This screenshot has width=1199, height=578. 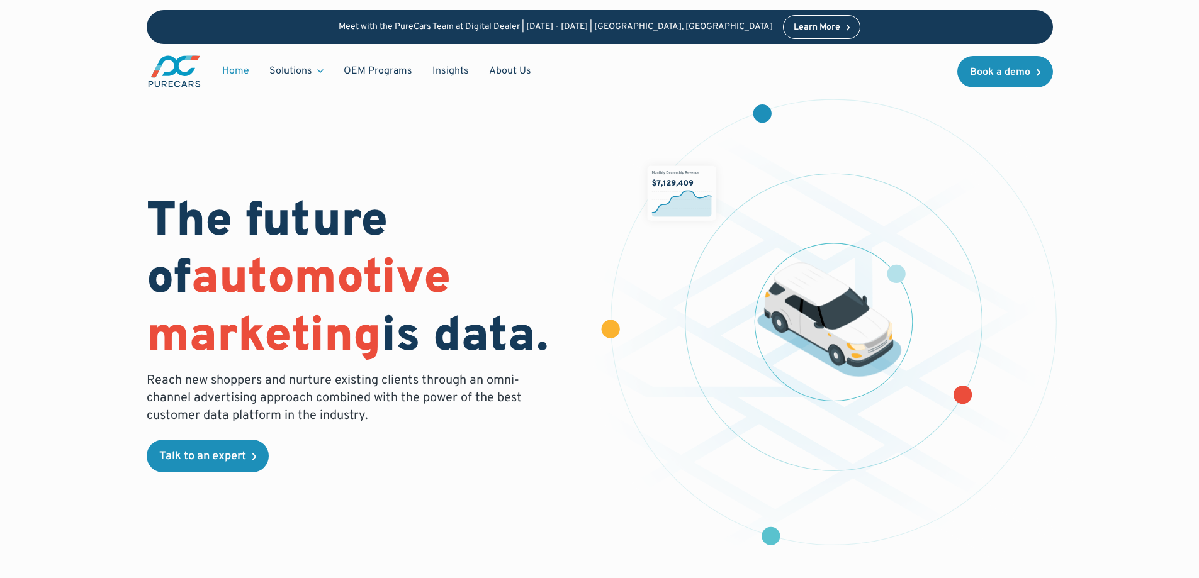 I want to click on div: Book a demo, so click(x=1000, y=72).